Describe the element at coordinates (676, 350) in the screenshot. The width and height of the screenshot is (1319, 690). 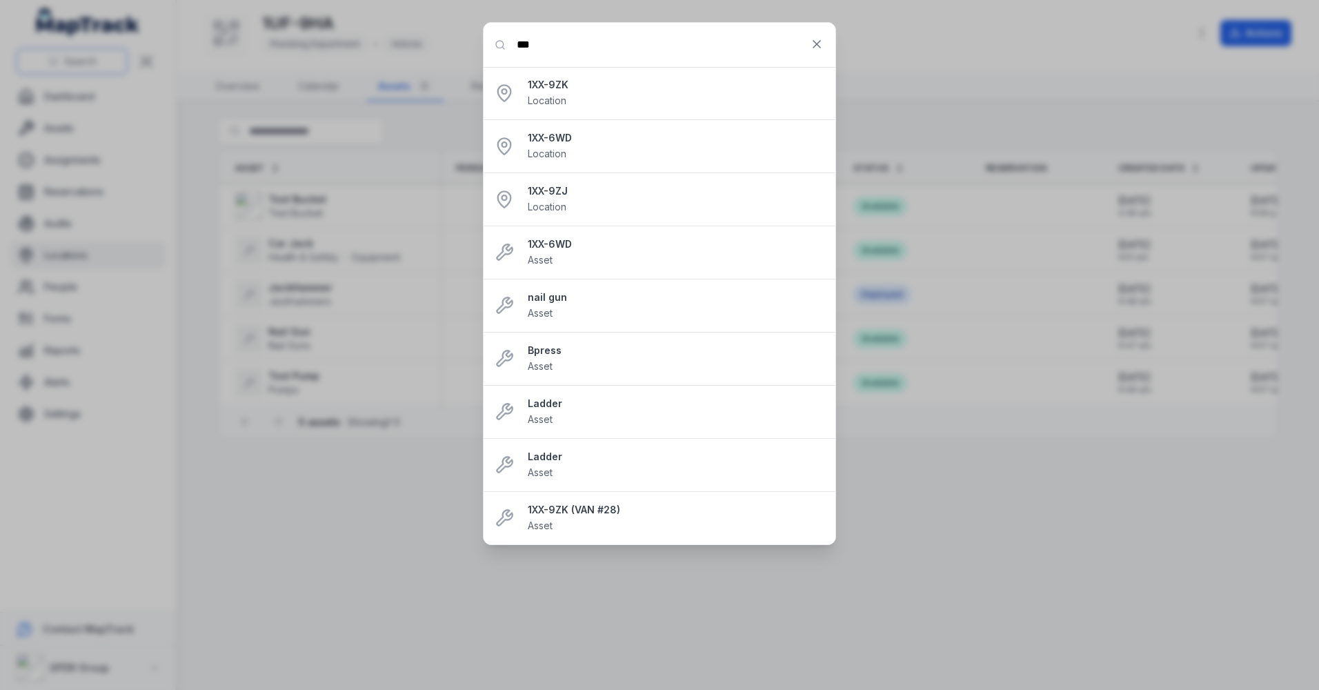
I see `strong: Bpress` at that location.